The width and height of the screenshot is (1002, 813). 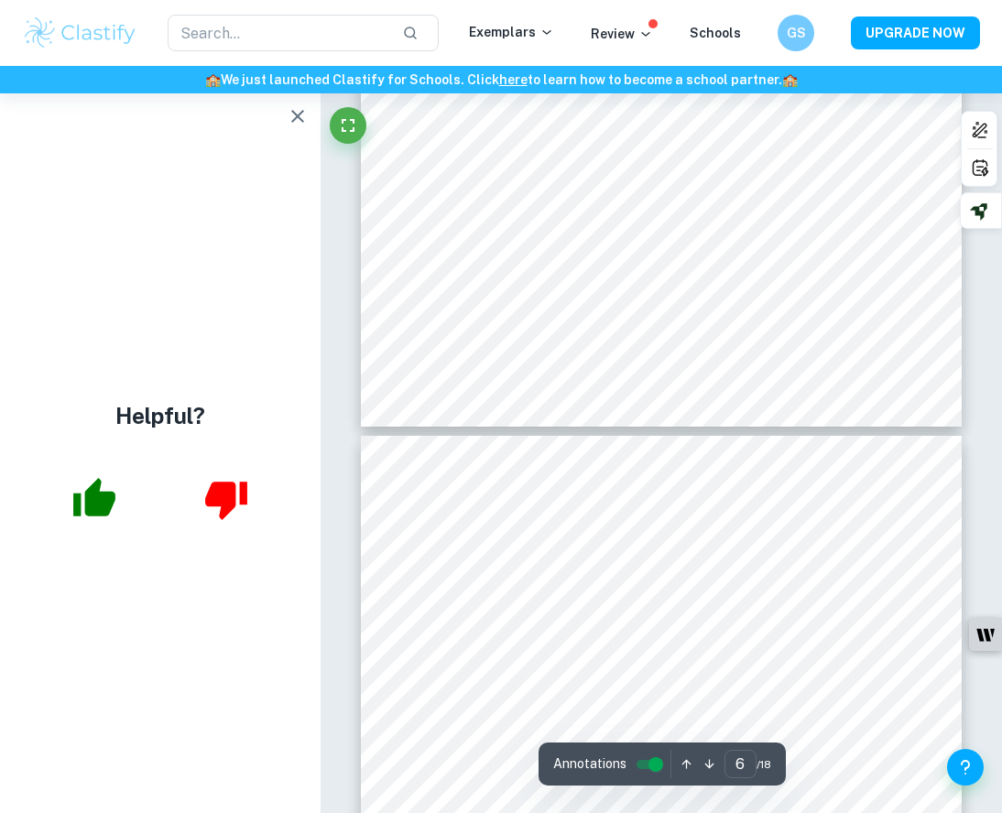 What do you see at coordinates (715, 33) in the screenshot?
I see `a: Schools` at bounding box center [715, 33].